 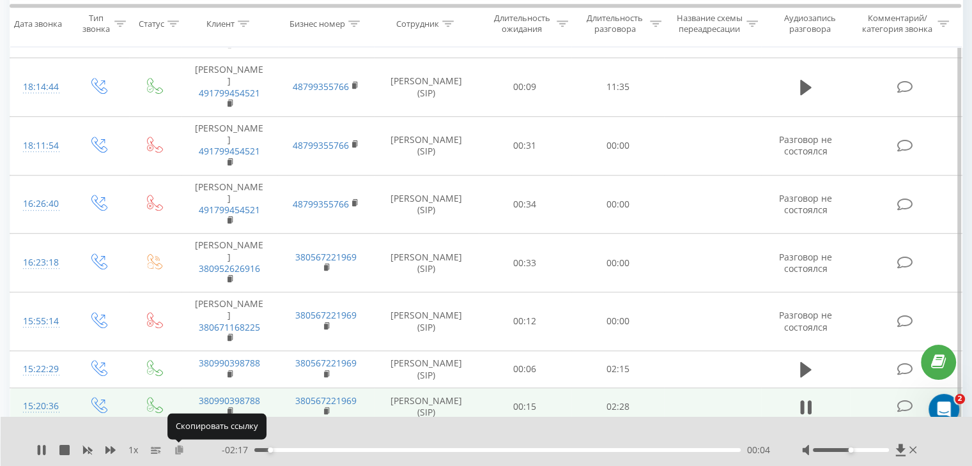 What do you see at coordinates (220, 24) in the screenshot?
I see `div: Клиент` at bounding box center [220, 24].